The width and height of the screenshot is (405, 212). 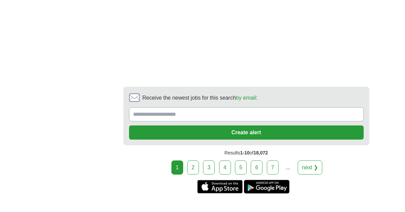 What do you see at coordinates (177, 167) in the screenshot?
I see `div: 1` at bounding box center [177, 167].